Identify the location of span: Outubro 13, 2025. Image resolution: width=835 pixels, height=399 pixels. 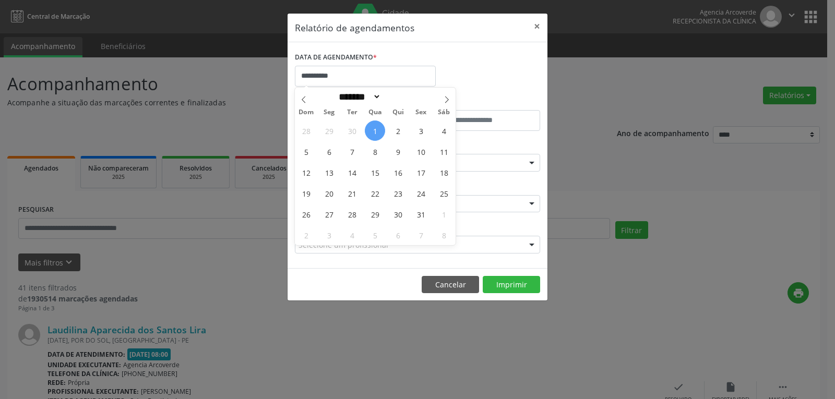
(329, 172).